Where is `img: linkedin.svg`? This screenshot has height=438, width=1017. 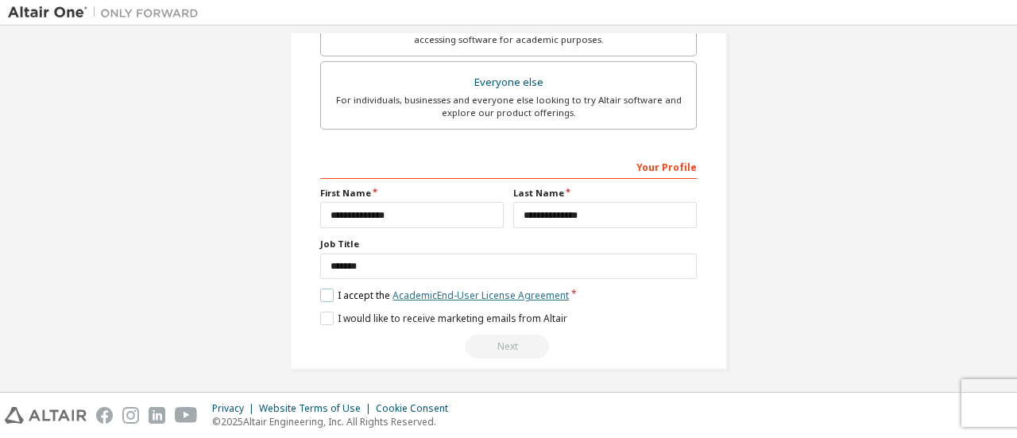 img: linkedin.svg is located at coordinates (157, 415).